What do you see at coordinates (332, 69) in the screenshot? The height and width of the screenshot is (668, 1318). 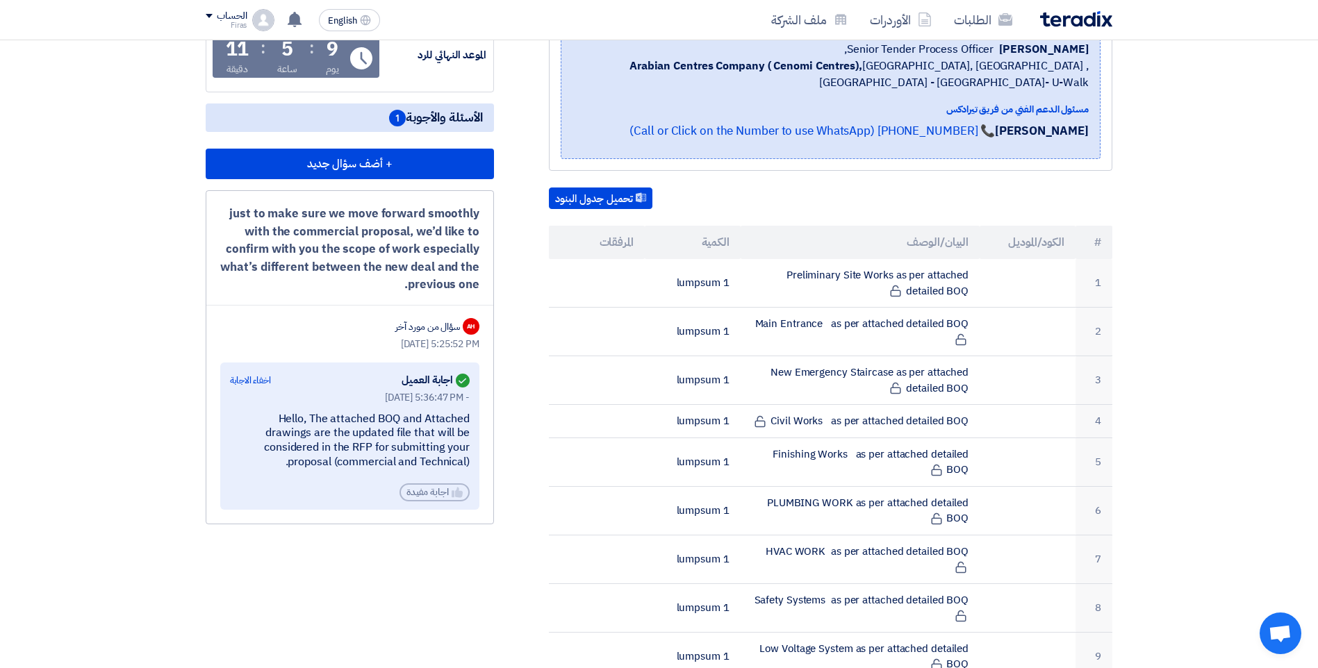 I see `div: يوم` at bounding box center [332, 69].